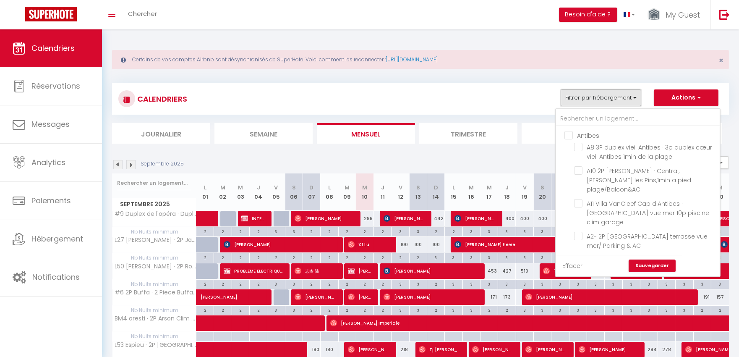  Describe the element at coordinates (241, 192) in the screenshot. I see `th: 03` at that location.